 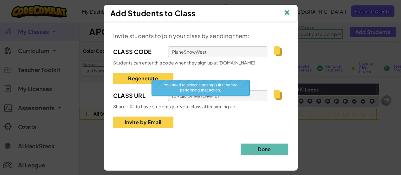 I want to click on button: Invite by Email, so click(x=143, y=122).